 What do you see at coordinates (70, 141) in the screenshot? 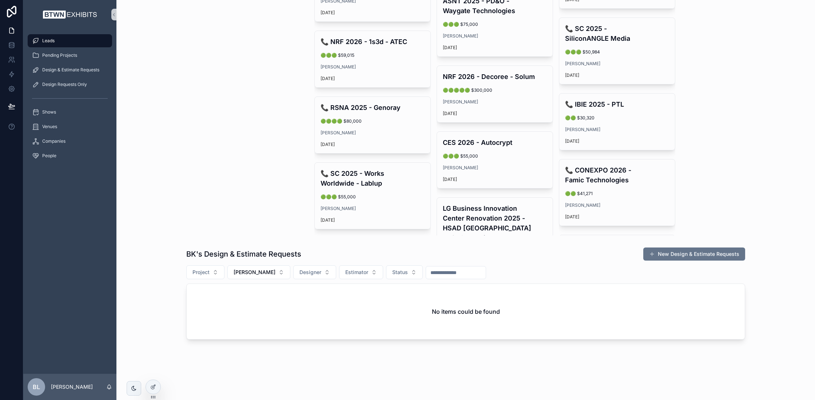
I see `a: Companies` at bounding box center [70, 141].